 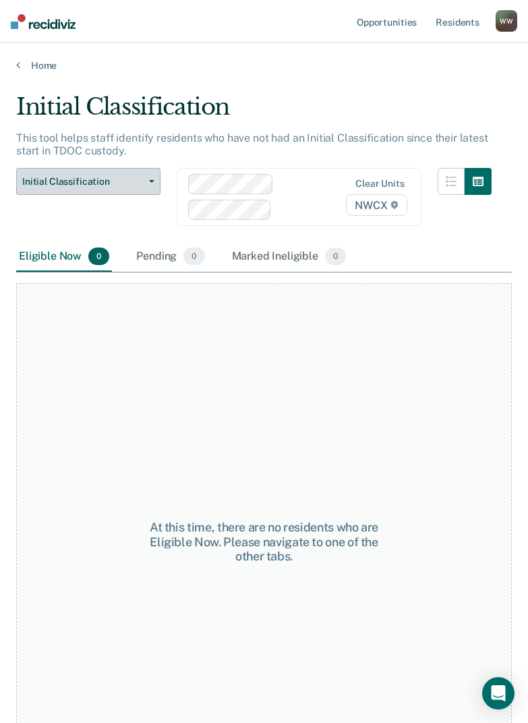 I want to click on div: Eligible Now0, so click(x=64, y=257).